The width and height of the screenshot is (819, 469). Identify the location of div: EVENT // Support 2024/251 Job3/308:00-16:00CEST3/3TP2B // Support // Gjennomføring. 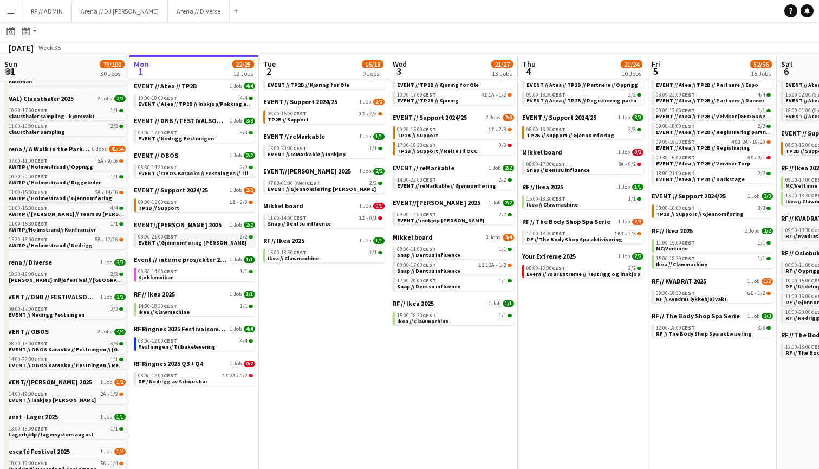
(583, 131).